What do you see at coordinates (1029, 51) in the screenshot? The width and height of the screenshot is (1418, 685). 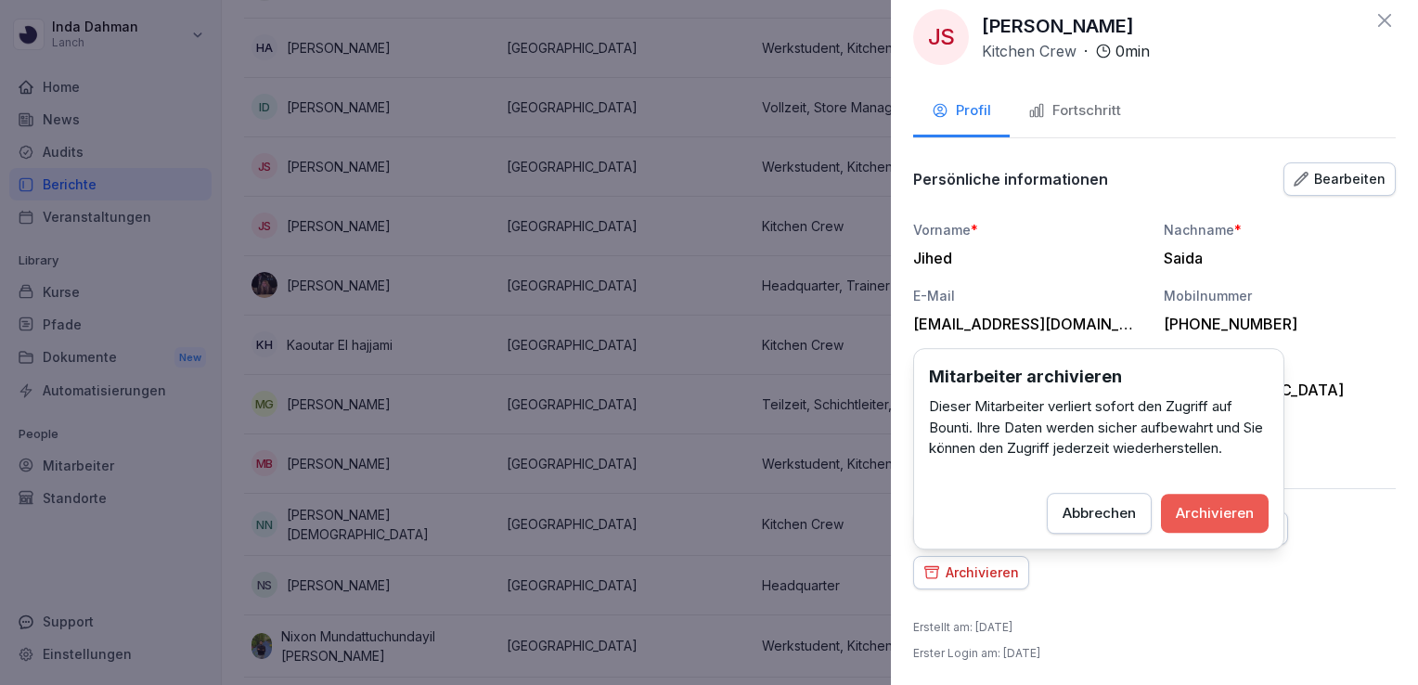 I see `p: Kitchen Crew` at bounding box center [1029, 51].